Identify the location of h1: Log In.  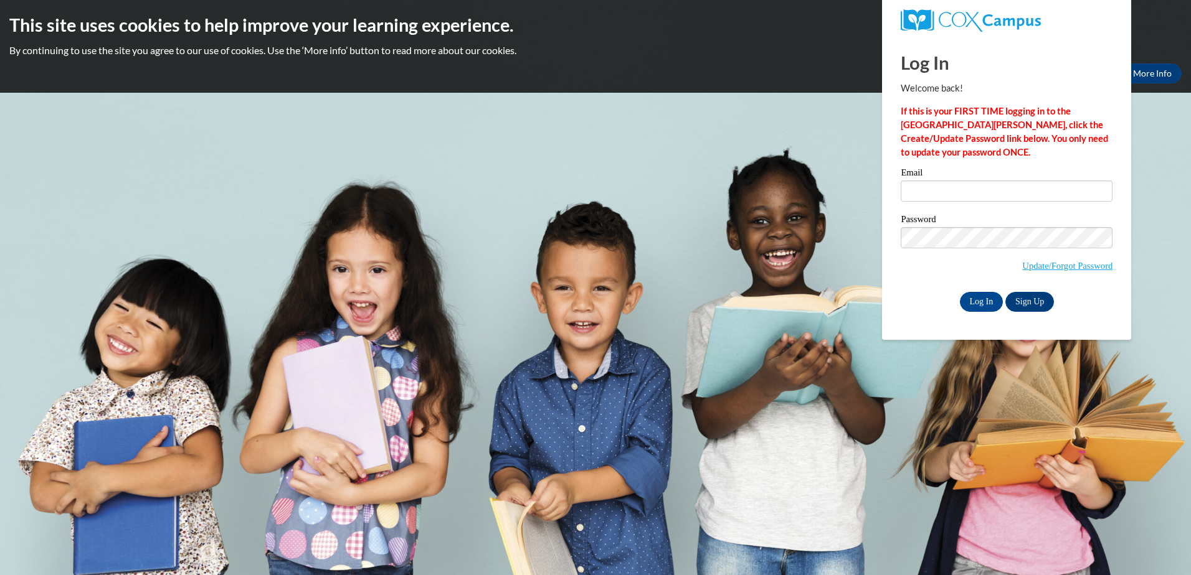
(1006, 62).